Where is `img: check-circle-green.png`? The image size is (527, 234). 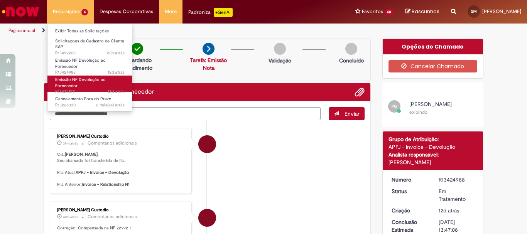 img: check-circle-green.png is located at coordinates (137, 49).